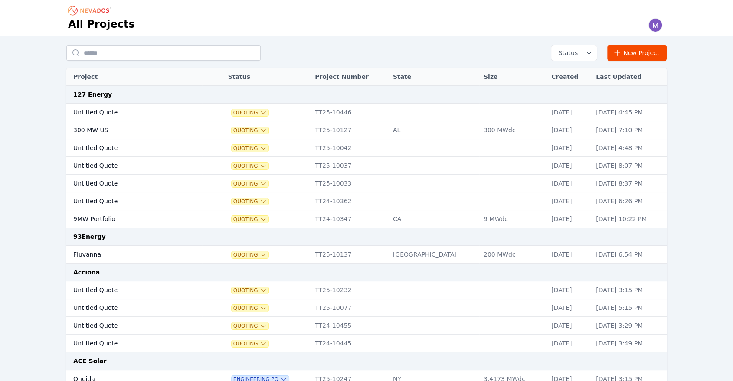 Image resolution: width=733 pixels, height=381 pixels. Describe the element at coordinates (366, 361) in the screenshot. I see `td: ACE Solar` at that location.